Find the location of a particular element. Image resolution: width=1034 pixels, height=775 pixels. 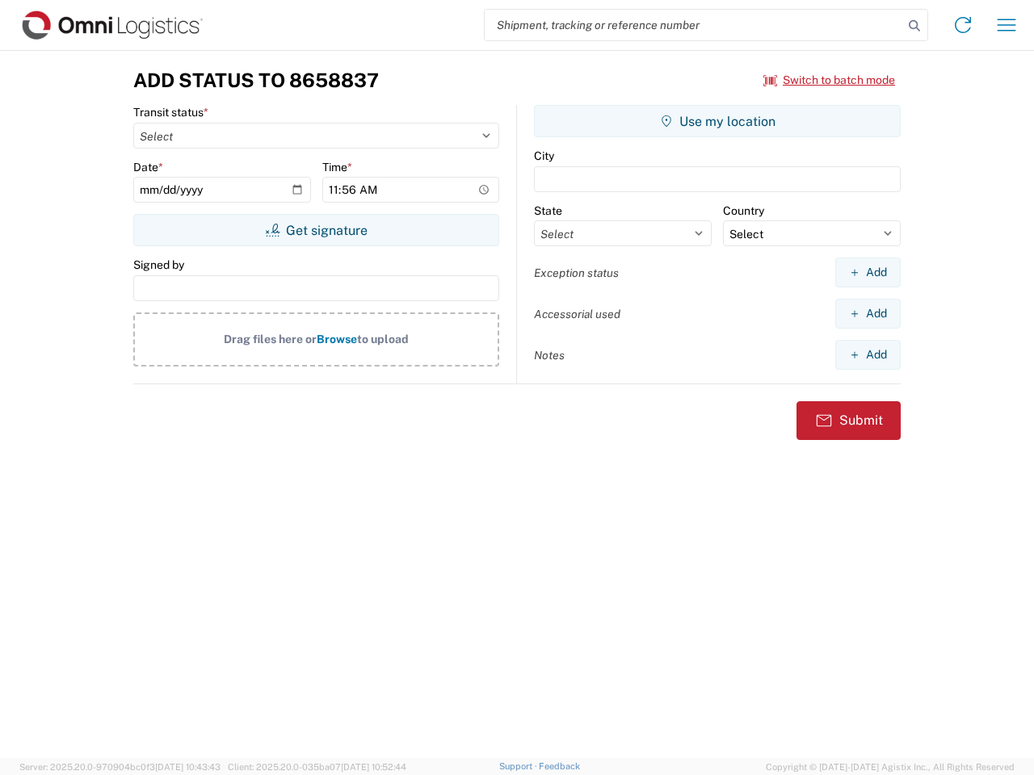

span: to upload is located at coordinates (383, 339).